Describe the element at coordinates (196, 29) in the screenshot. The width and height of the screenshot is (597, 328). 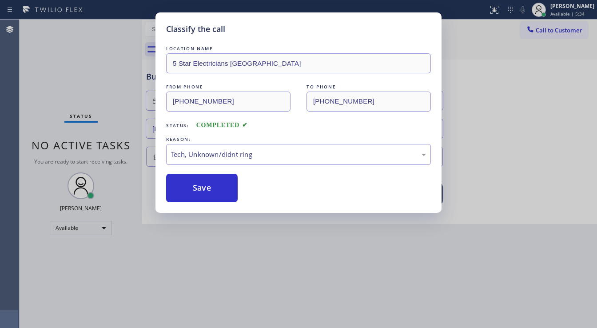
I see `h5: Classify the call` at that location.